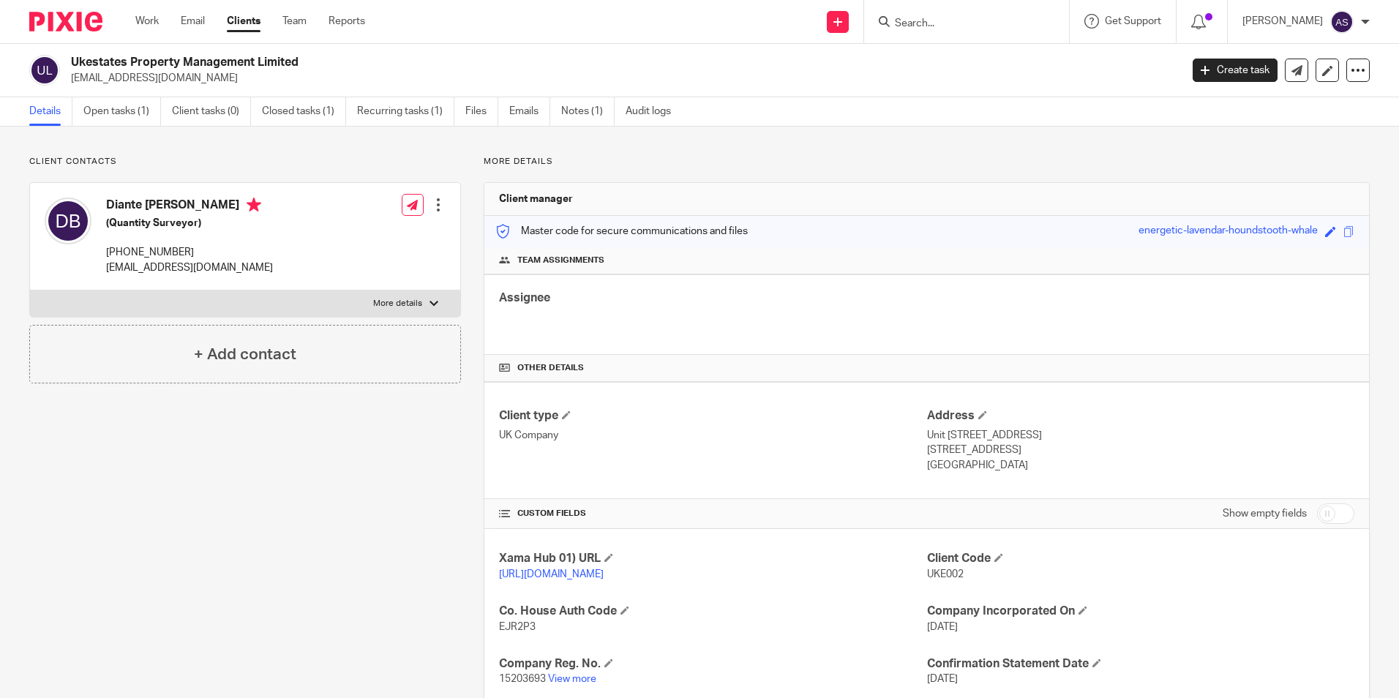 Image resolution: width=1399 pixels, height=698 pixels. What do you see at coordinates (1327, 70) in the screenshot?
I see `a: Edit client` at bounding box center [1327, 70].